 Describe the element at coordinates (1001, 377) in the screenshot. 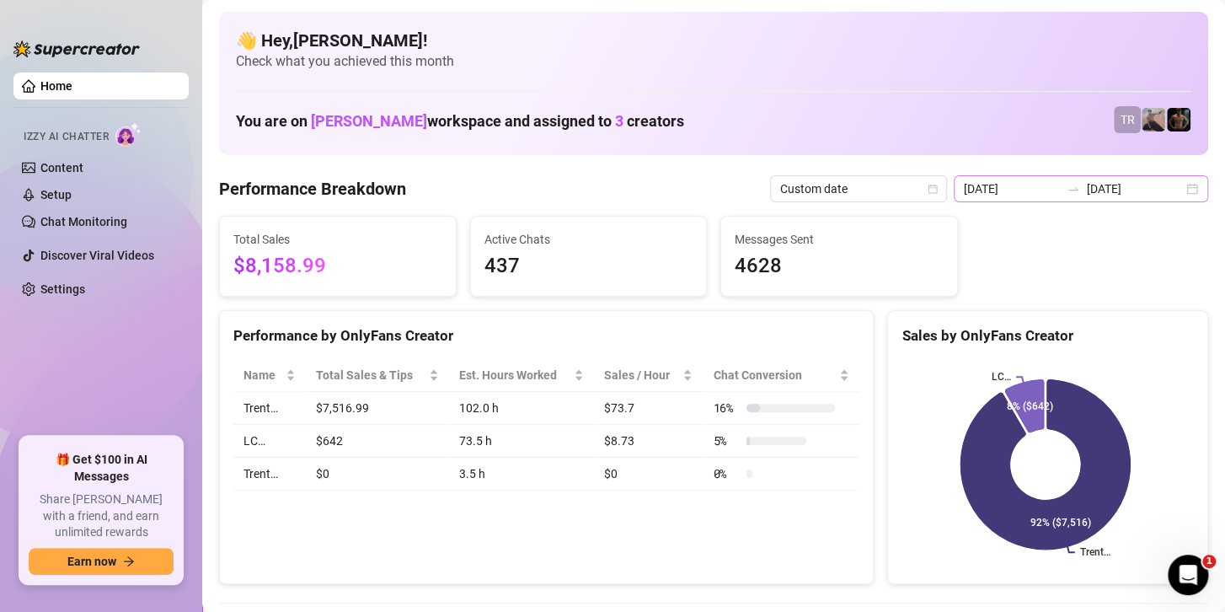

I see `text: LC…` at that location.